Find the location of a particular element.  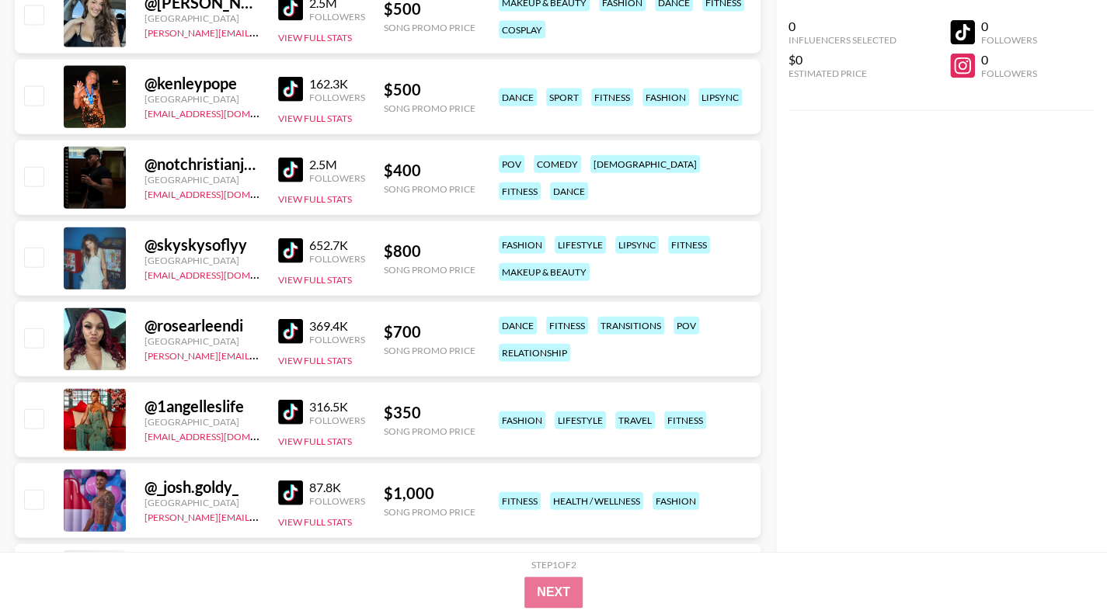

div: Influencers Selected is located at coordinates (842, 40).